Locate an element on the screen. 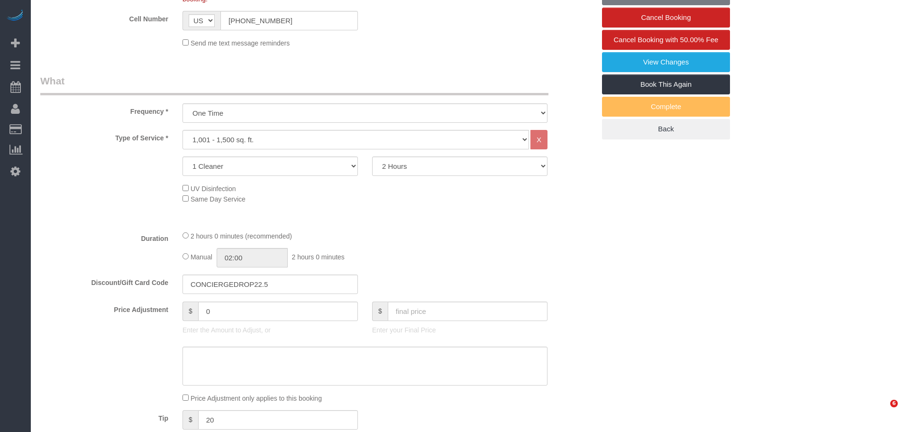 The height and width of the screenshot is (432, 903). label: Duration is located at coordinates (104, 237).